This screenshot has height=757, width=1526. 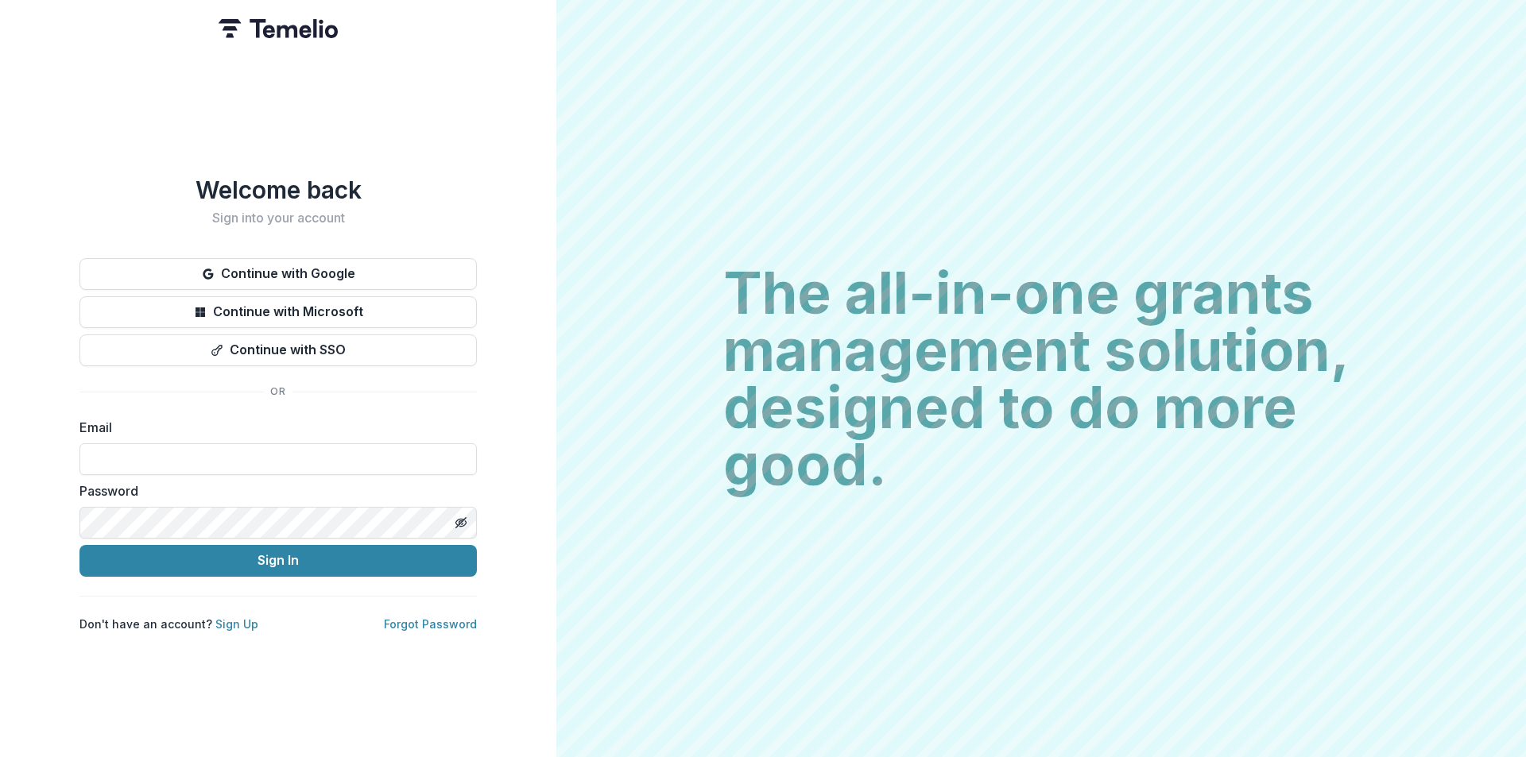 What do you see at coordinates (237, 624) in the screenshot?
I see `a: Sign Up` at bounding box center [237, 624].